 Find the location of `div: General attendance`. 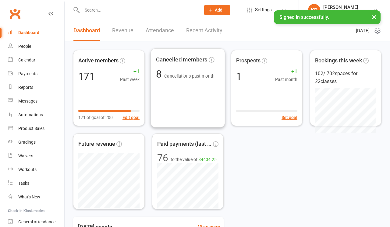

div: General attendance is located at coordinates (37, 222).